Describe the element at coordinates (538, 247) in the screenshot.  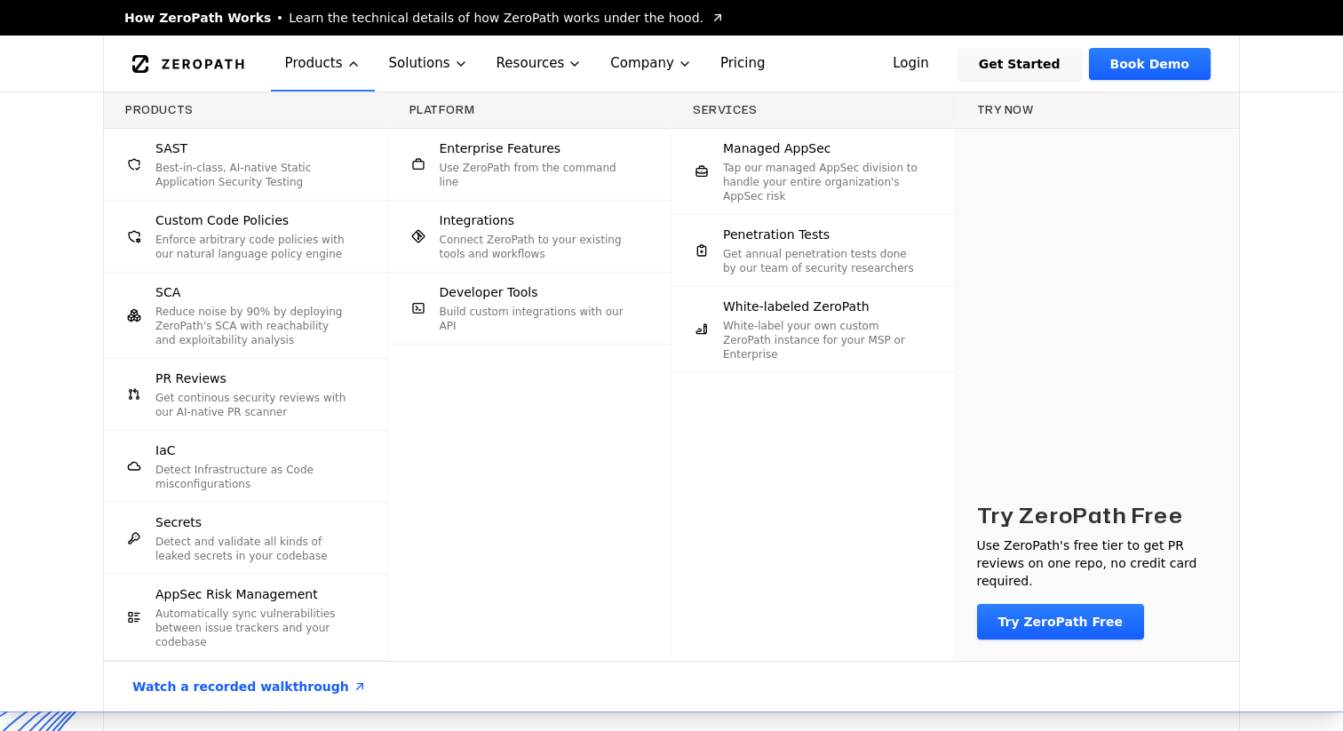
I see `p: Connect ZeroPath to your existing tools and workflows` at that location.